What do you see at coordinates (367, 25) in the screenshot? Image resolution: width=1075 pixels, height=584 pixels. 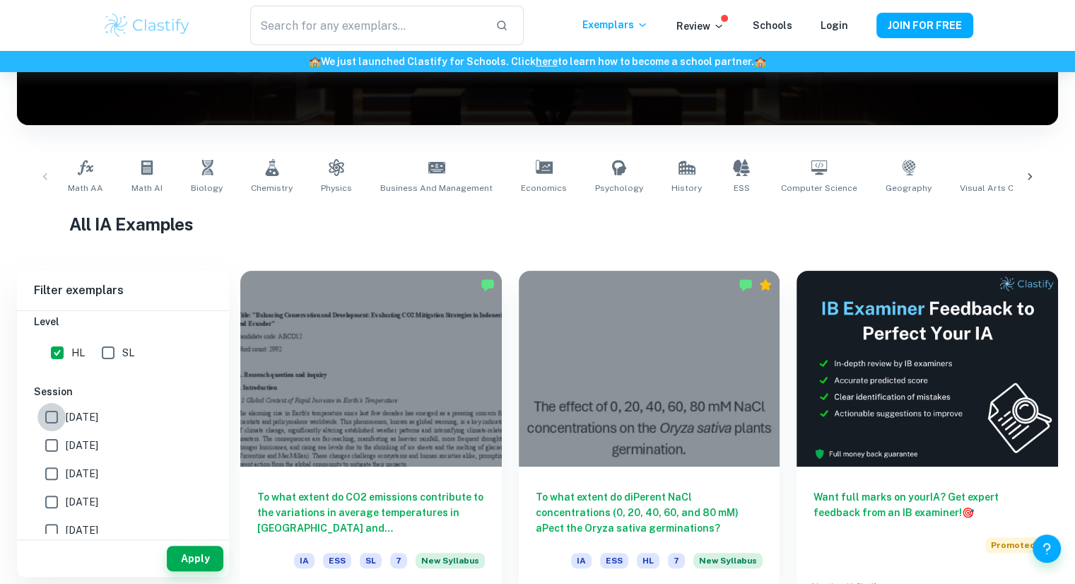 I see `input: Search for any exemplars...` at bounding box center [367, 25].